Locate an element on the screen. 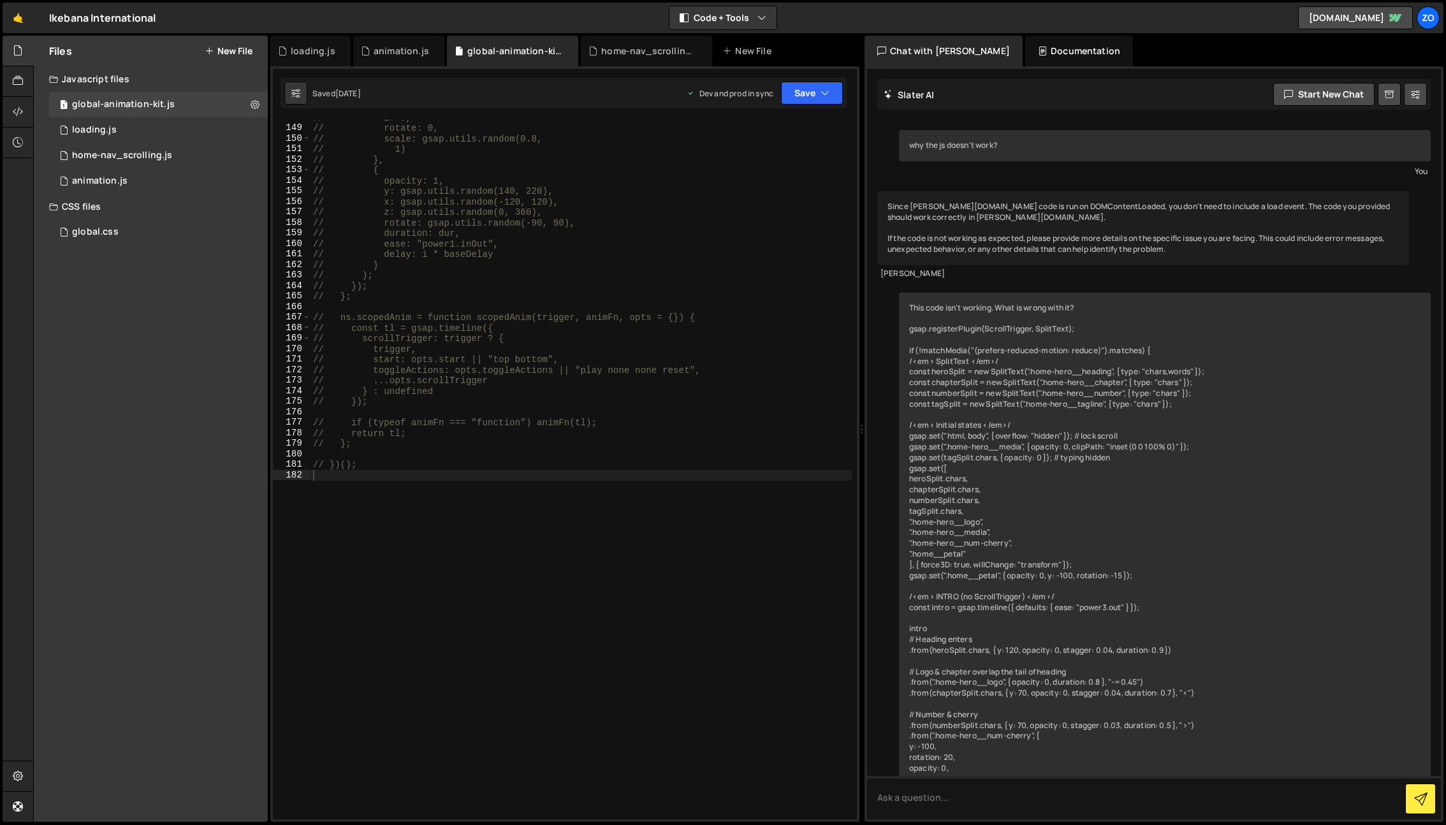  div: 14777/43548.css is located at coordinates (158, 232).